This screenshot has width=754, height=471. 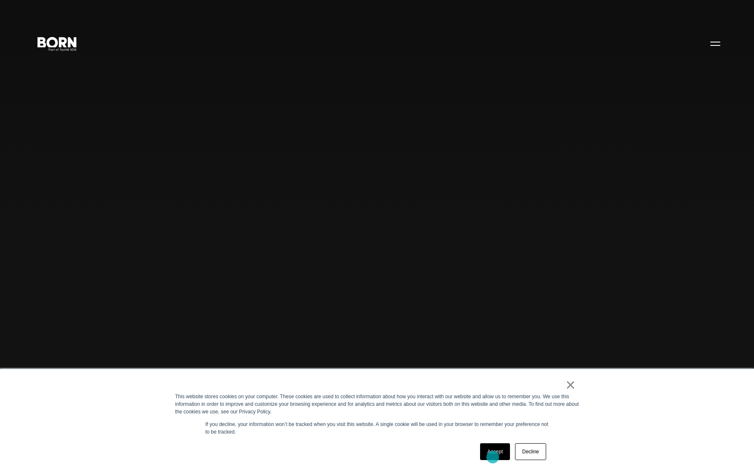 What do you see at coordinates (377, 428) in the screenshot?
I see `p: If you decline, your information won’t be tracked when you visit this website. A single cookie wi...` at bounding box center [377, 428].